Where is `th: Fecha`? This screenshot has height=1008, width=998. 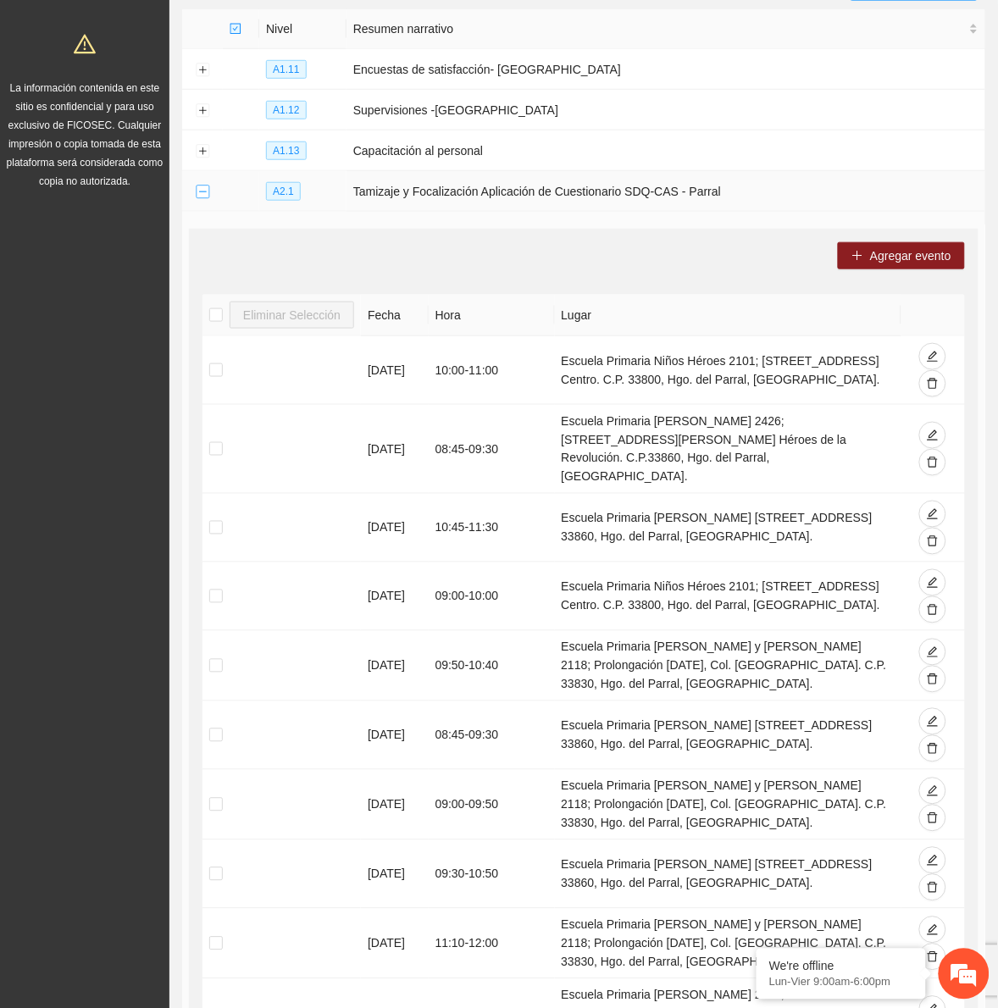
th: Fecha is located at coordinates (395, 315).